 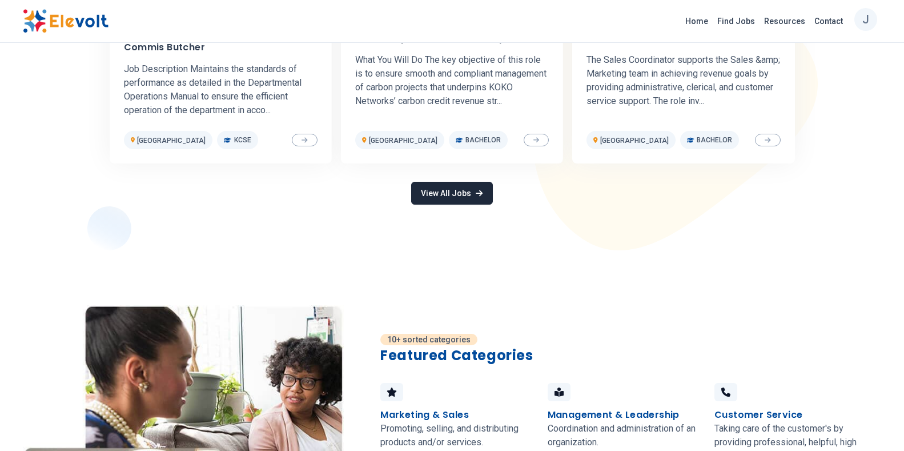 I want to click on a: Home, so click(x=697, y=21).